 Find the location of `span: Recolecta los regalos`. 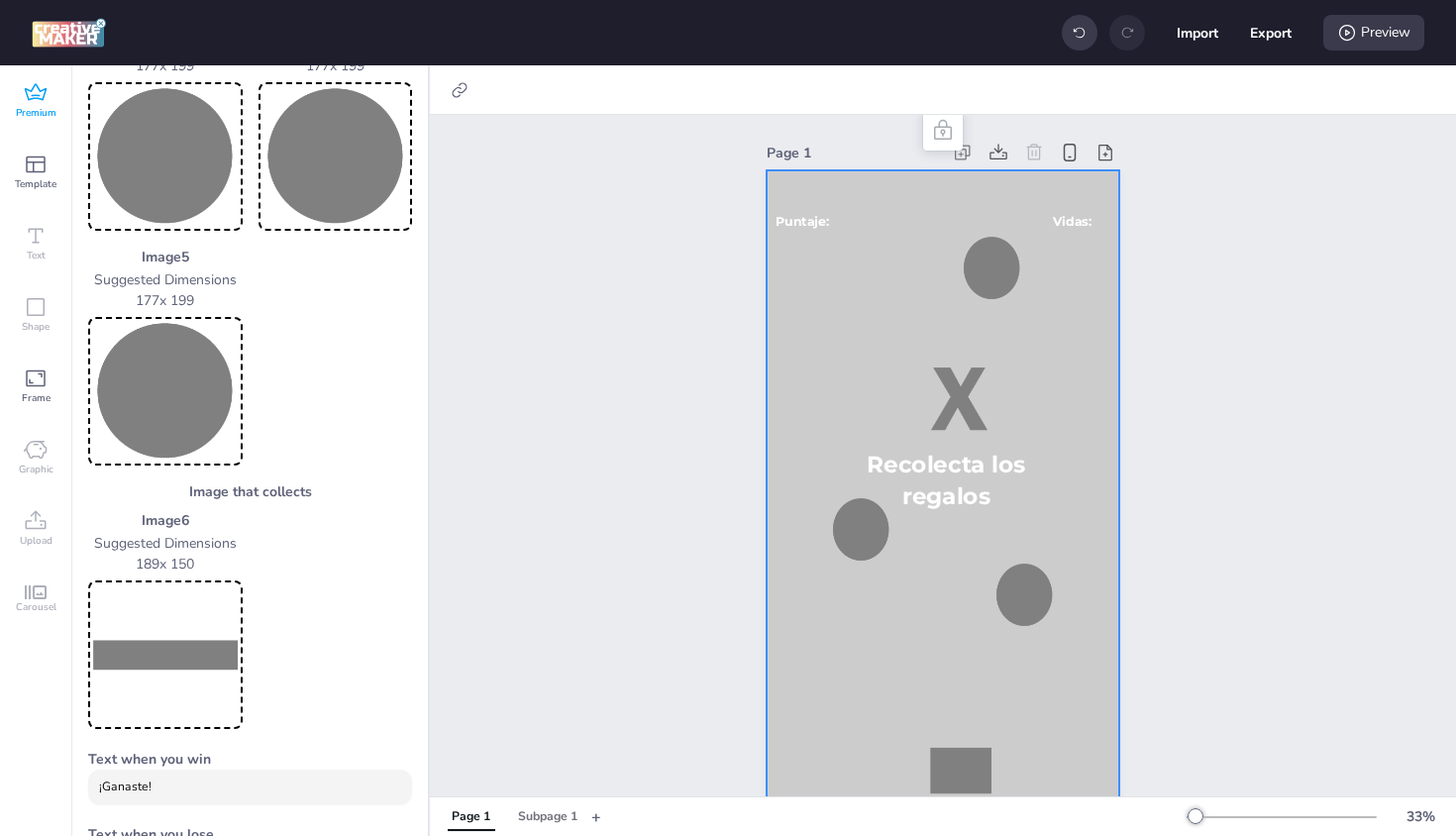

span: Recolecta los regalos is located at coordinates (946, 480).